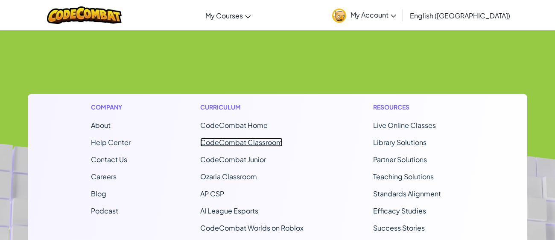  I want to click on a: Standards Alignment, so click(407, 193).